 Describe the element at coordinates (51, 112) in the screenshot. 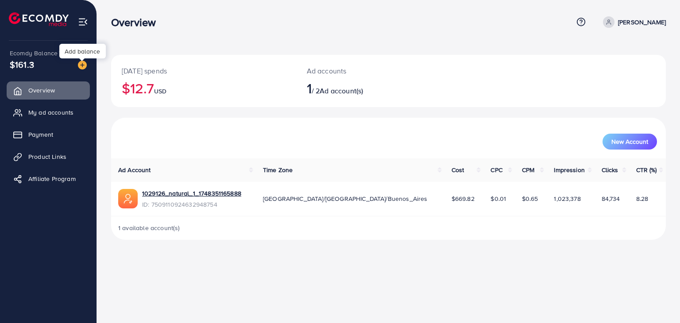

I see `span: My ad accounts` at that location.